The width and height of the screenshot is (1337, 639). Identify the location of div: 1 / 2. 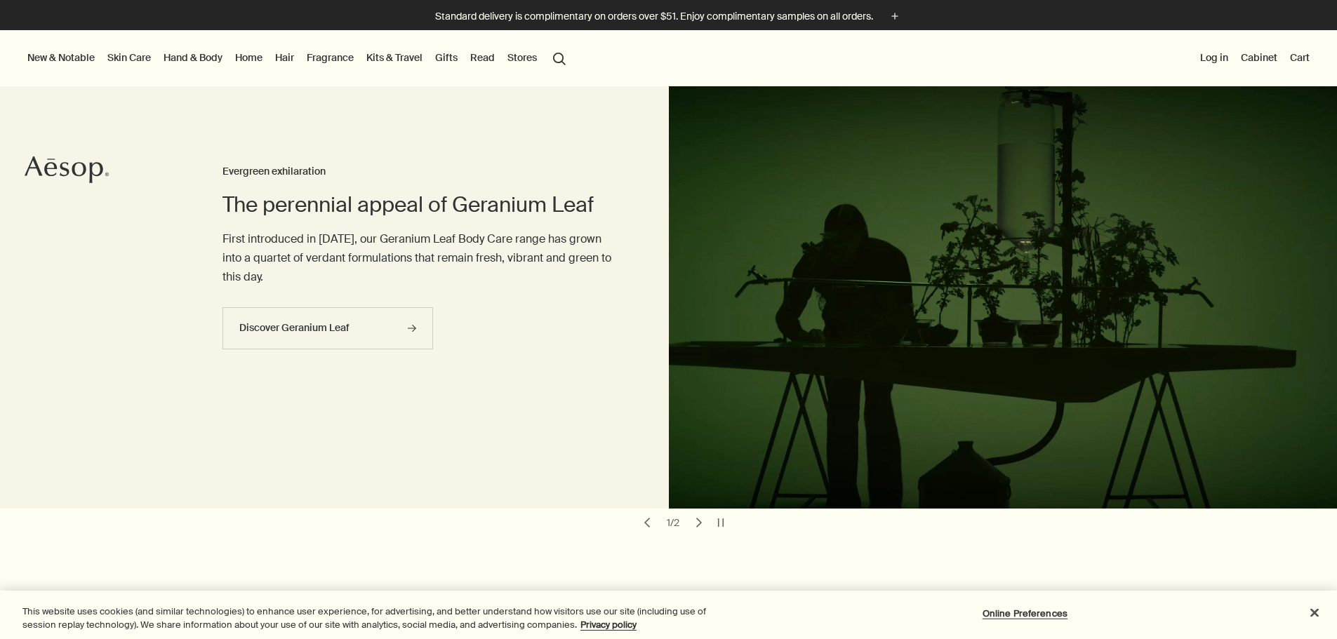
(673, 523).